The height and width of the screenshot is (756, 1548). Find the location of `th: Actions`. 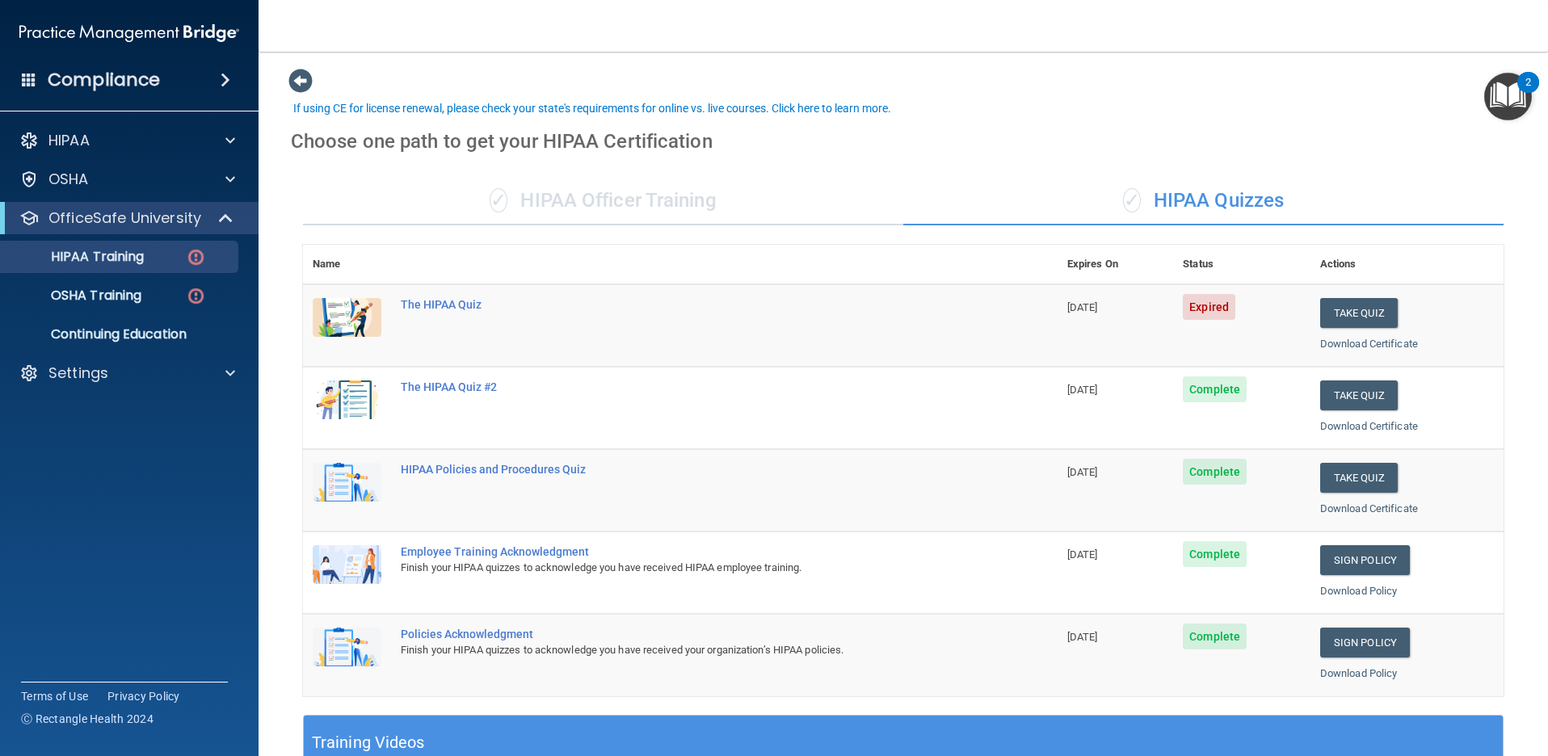

th: Actions is located at coordinates (1407, 264).